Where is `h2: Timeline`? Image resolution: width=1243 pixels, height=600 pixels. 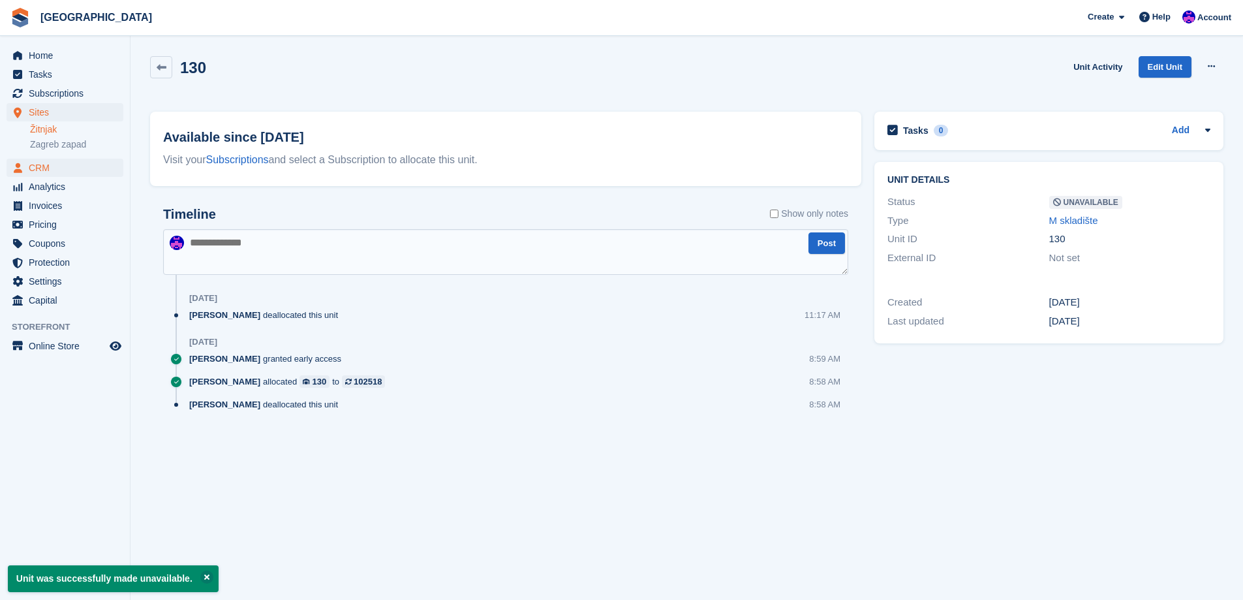 h2: Timeline is located at coordinates (189, 214).